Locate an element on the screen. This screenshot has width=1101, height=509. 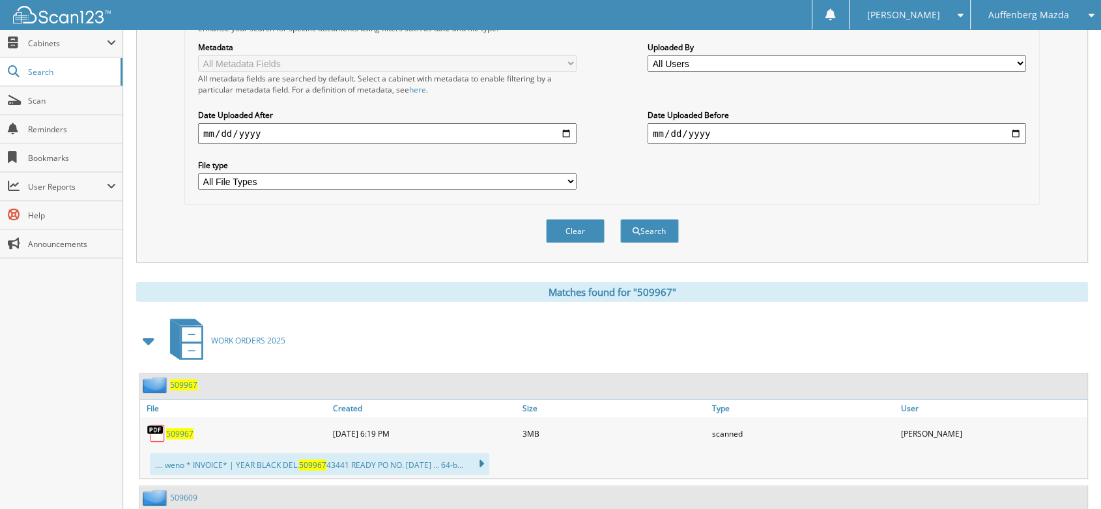
div: All metadata fields are searched by default. Select a cabinet with metadata to enable filtering b... is located at coordinates (387, 84).